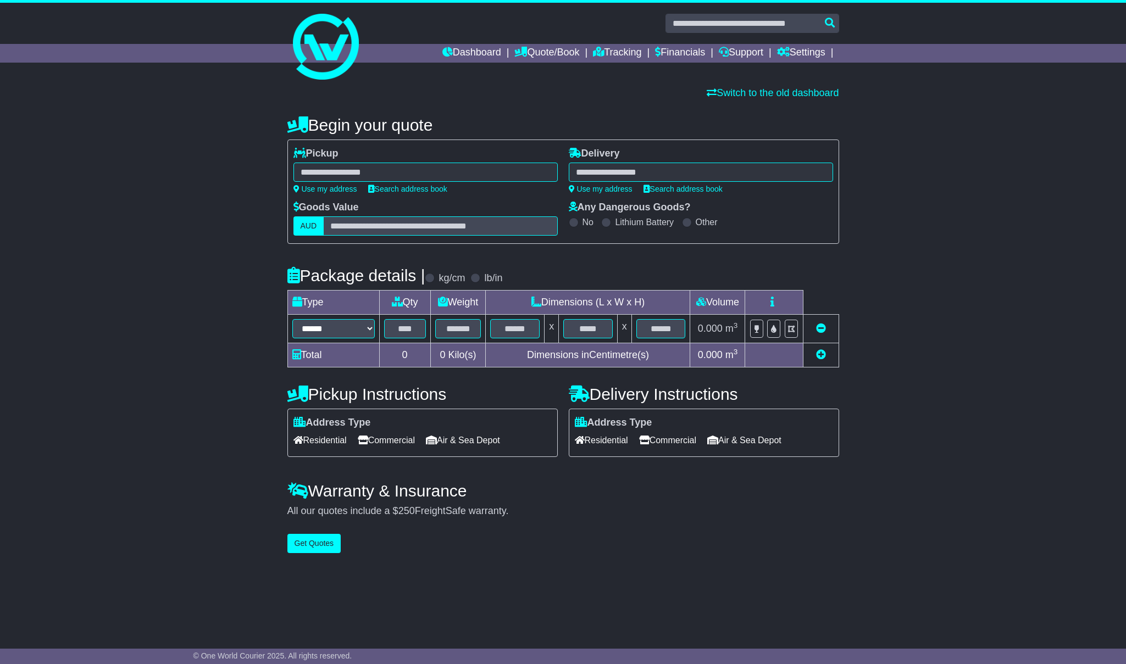 The image size is (1126, 664). I want to click on a: Settings, so click(801, 53).